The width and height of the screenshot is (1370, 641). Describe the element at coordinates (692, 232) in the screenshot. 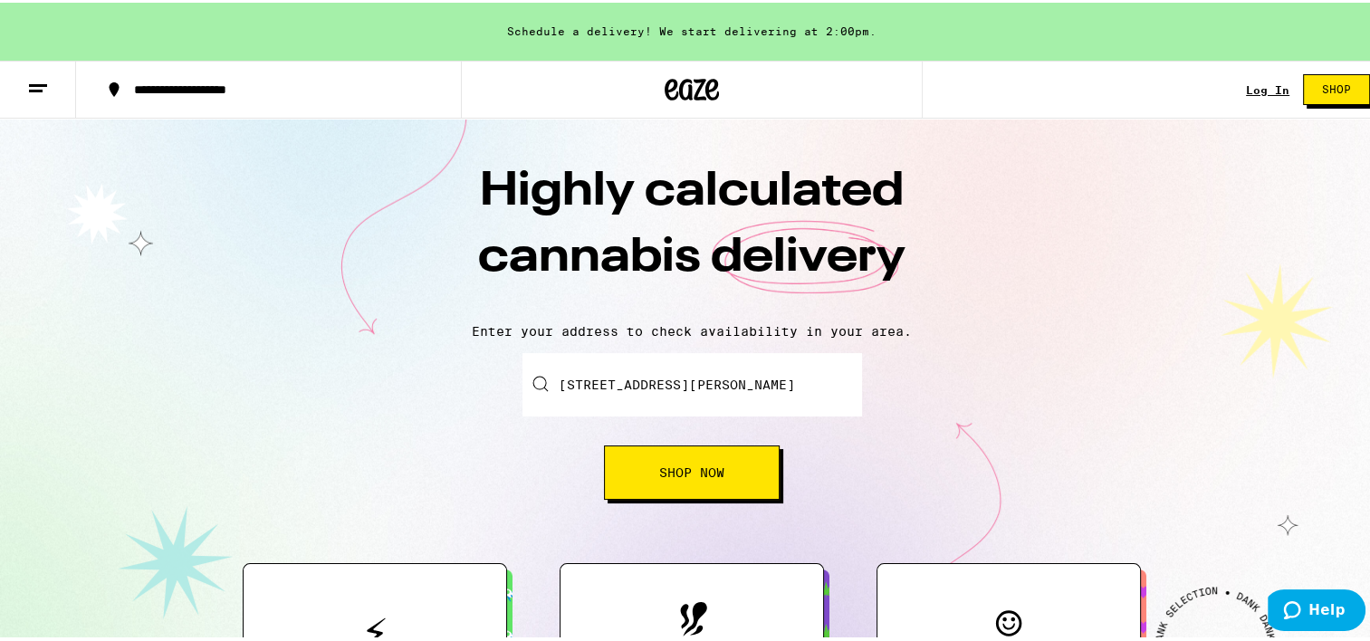

I see `h1: Highly calculated cannabis delivery` at that location.